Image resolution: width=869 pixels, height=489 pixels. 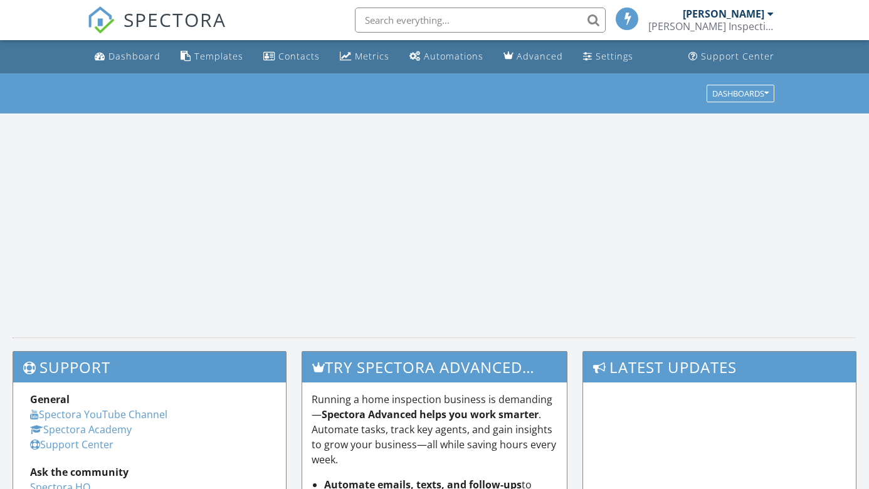 I want to click on span: SPECTORA, so click(x=175, y=19).